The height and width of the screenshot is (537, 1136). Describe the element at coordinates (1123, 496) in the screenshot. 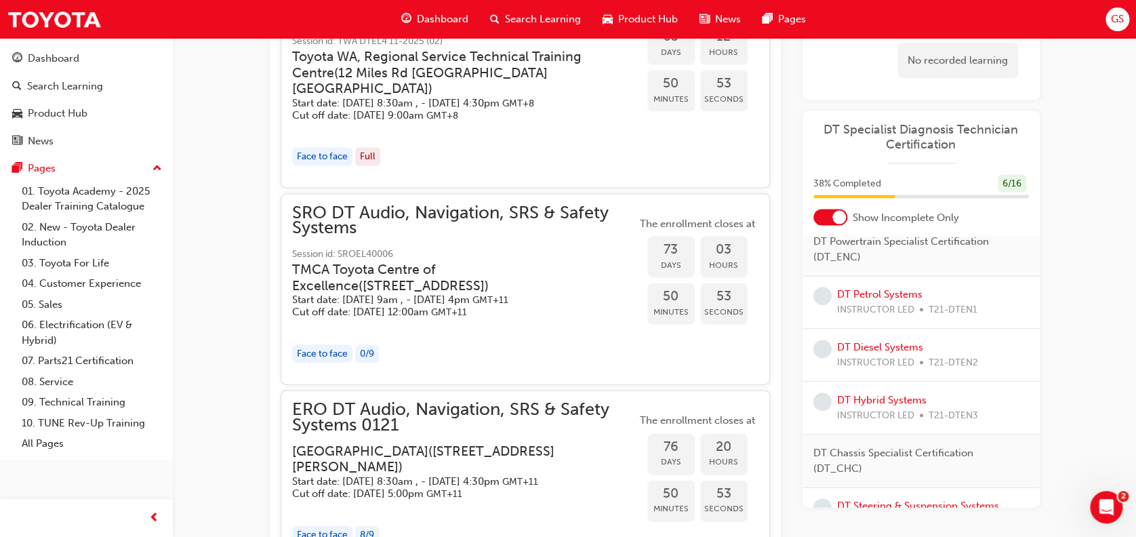

I see `span: 2` at that location.